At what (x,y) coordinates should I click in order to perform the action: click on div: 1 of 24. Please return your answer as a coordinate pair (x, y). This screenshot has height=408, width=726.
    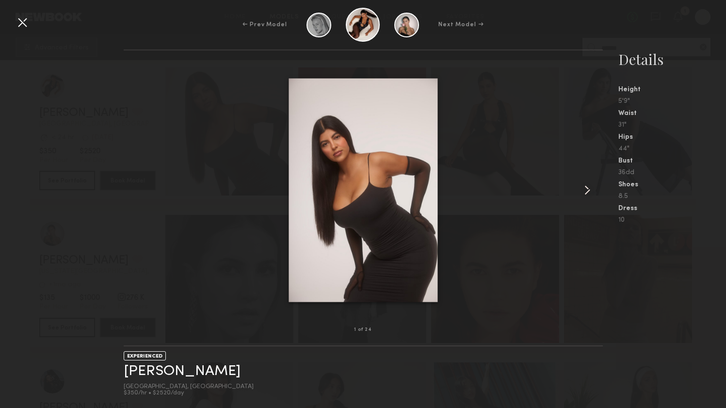
    Looking at the image, I should click on (363, 330).